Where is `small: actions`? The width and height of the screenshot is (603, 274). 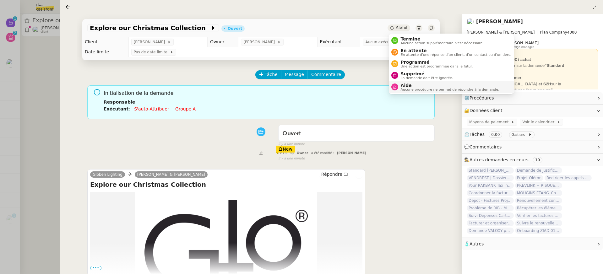 small: actions is located at coordinates (519, 135).